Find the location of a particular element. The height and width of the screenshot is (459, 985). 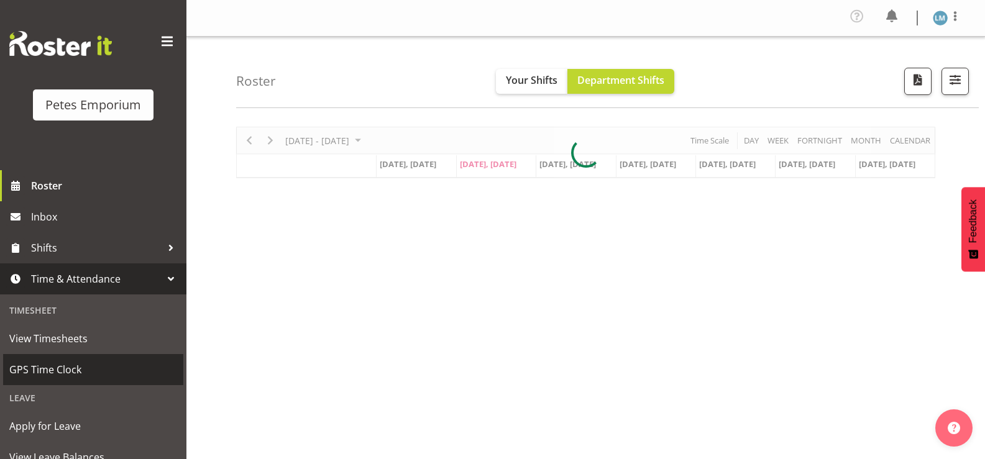

span: View Timesheets is located at coordinates (93, 339).